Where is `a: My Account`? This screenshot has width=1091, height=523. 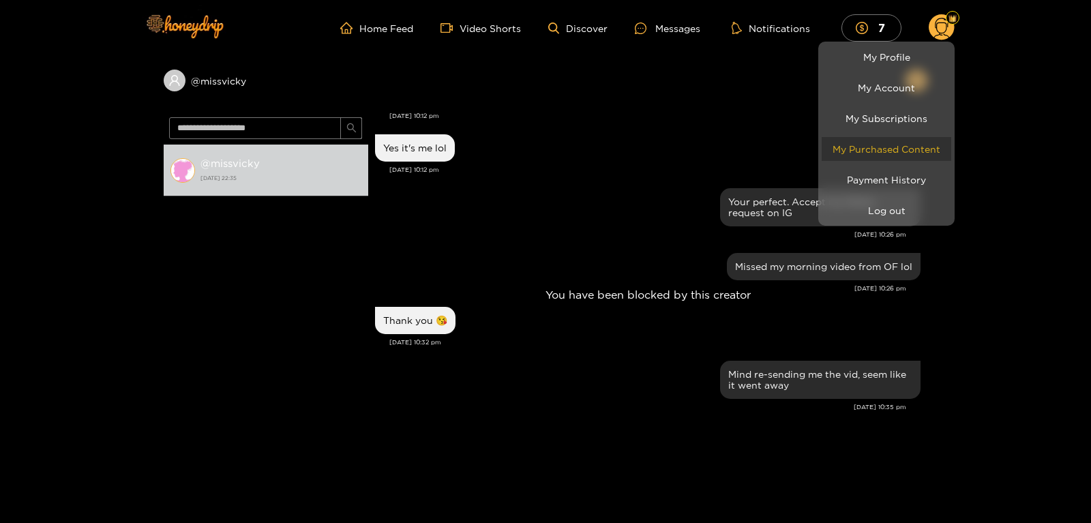
a: My Account is located at coordinates (886, 87).